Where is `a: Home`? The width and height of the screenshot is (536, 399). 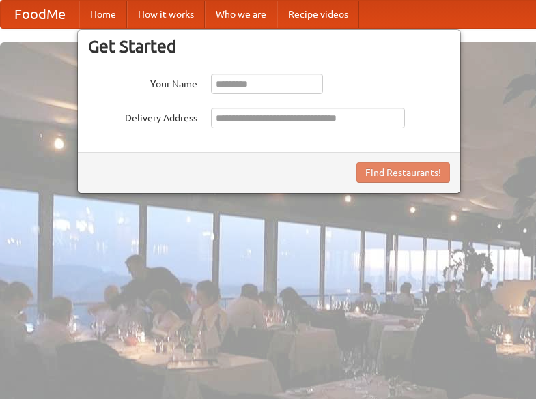
a: Home is located at coordinates (103, 14).